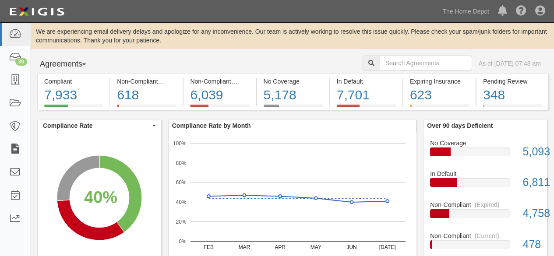 This screenshot has height=256, width=554. What do you see at coordinates (181, 183) in the screenshot?
I see `text: 60%` at bounding box center [181, 183].